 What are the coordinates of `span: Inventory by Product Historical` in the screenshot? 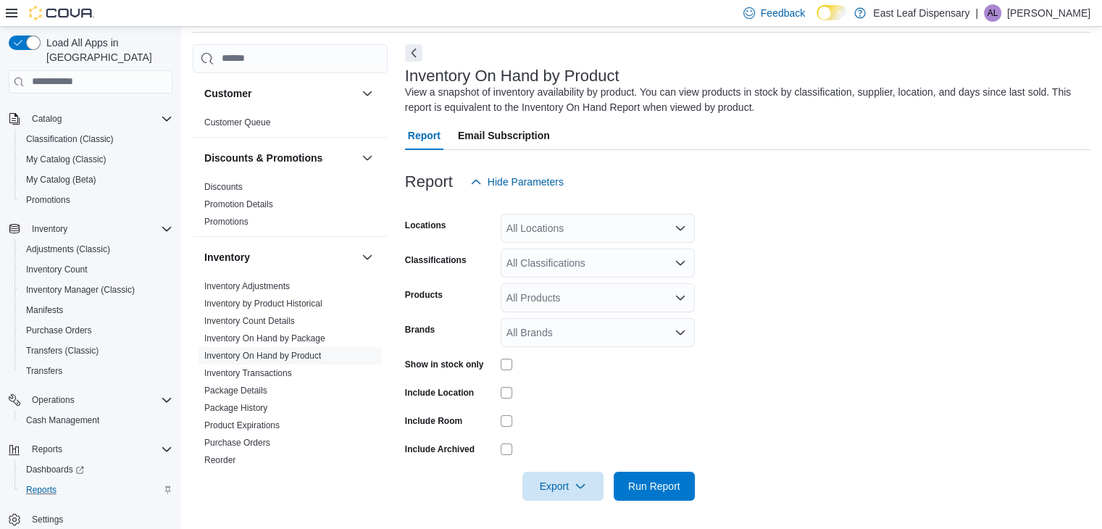 It's located at (263, 303).